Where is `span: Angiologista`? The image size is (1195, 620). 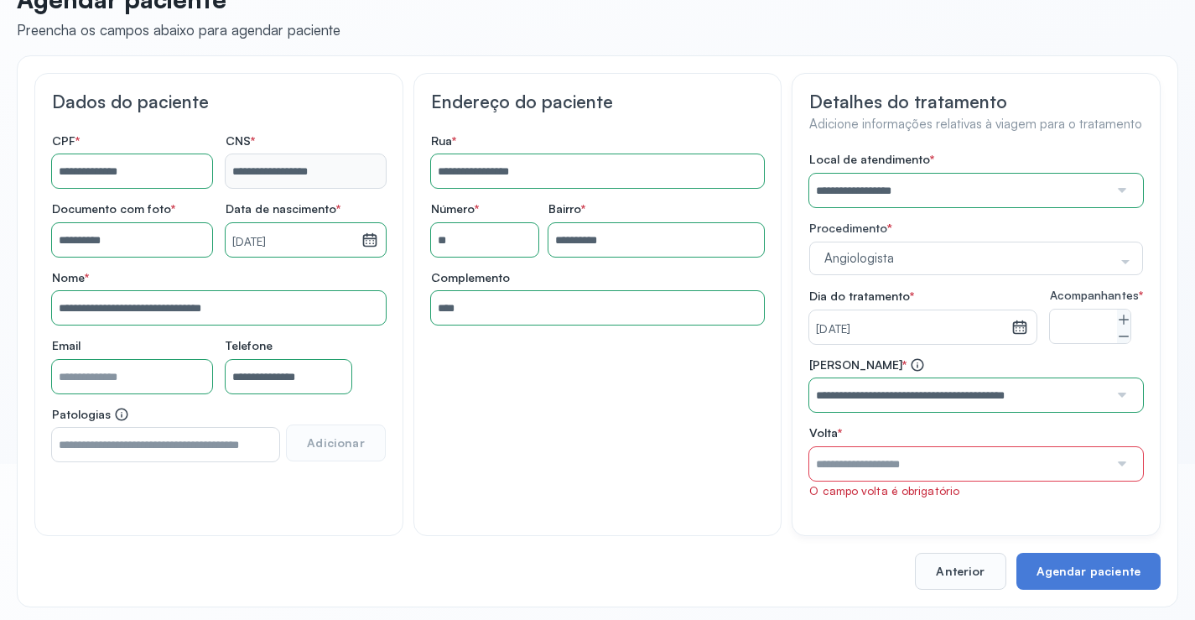 span: Angiologista is located at coordinates (968, 258).